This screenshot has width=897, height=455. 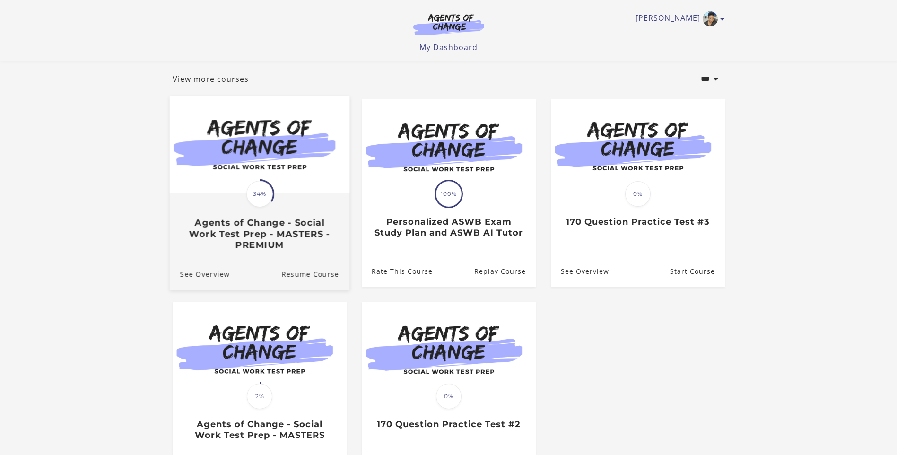 What do you see at coordinates (580, 271) in the screenshot?
I see `a: 170 Question Practice Test #3: See Overview` at bounding box center [580, 271].